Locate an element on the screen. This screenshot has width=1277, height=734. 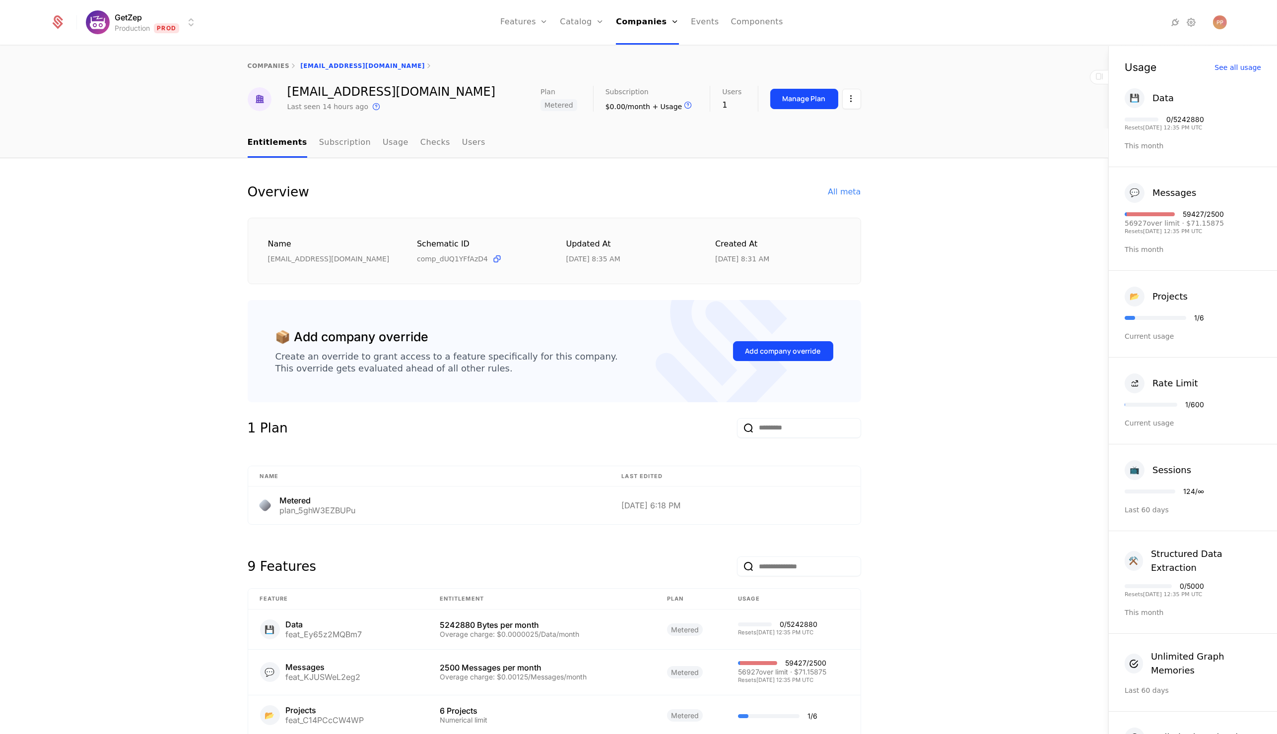
div: Usage is located at coordinates (1140, 67).